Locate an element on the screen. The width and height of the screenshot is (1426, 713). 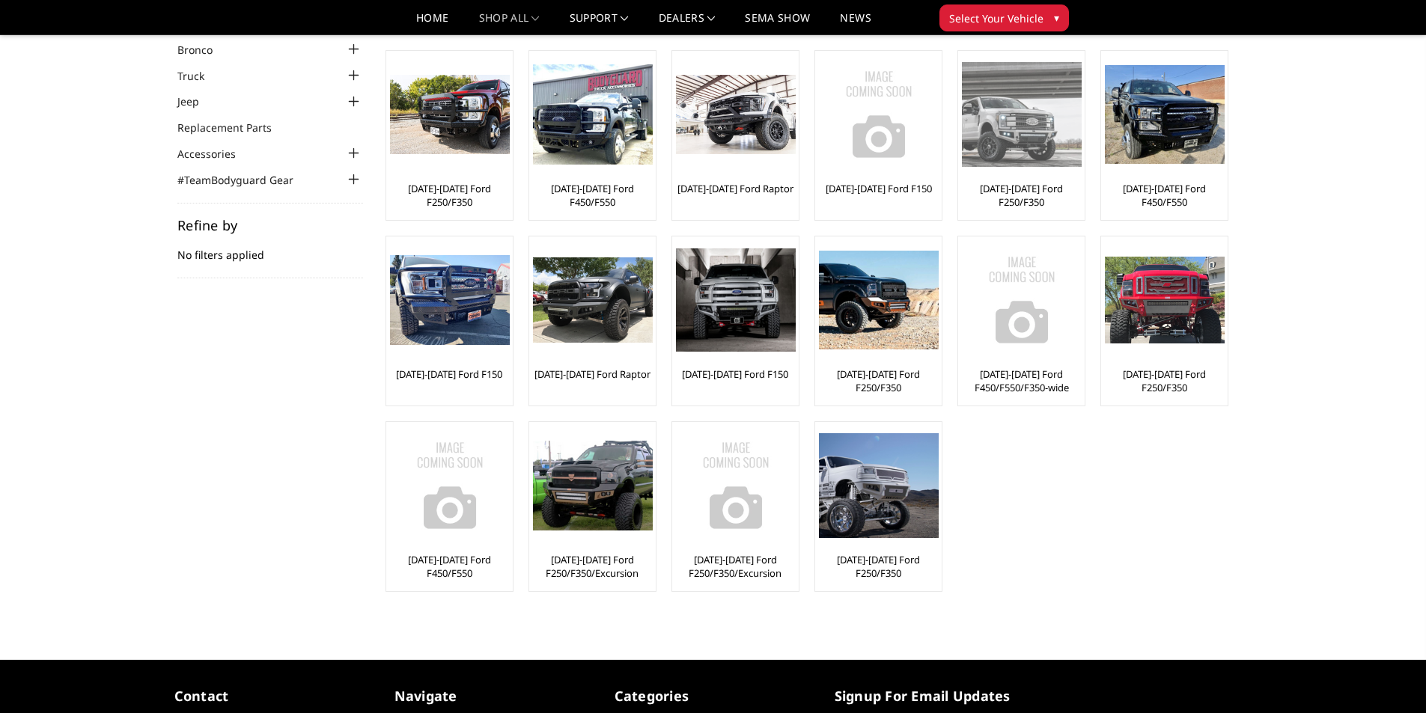
div: Chat Widget is located at coordinates (1389, 677).